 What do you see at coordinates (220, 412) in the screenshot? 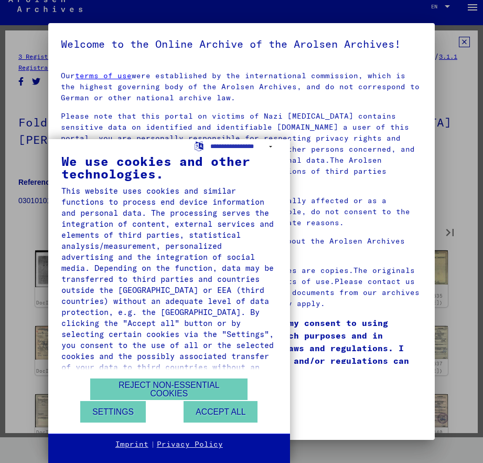
I see `button: Accept all` at bounding box center [220, 412].